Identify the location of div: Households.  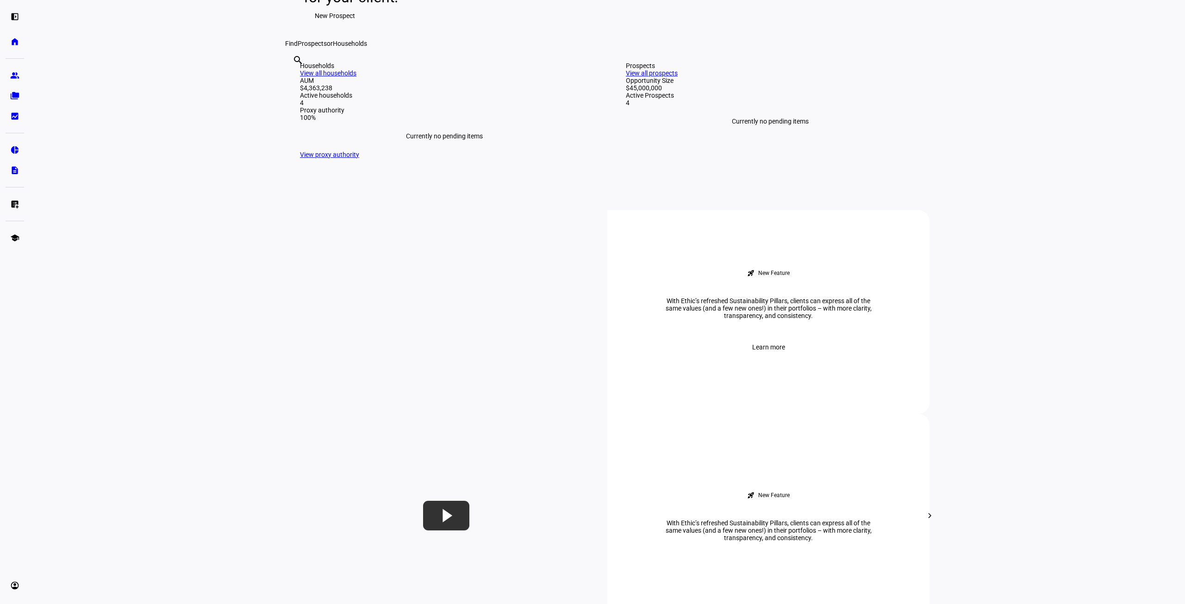
(444, 66).